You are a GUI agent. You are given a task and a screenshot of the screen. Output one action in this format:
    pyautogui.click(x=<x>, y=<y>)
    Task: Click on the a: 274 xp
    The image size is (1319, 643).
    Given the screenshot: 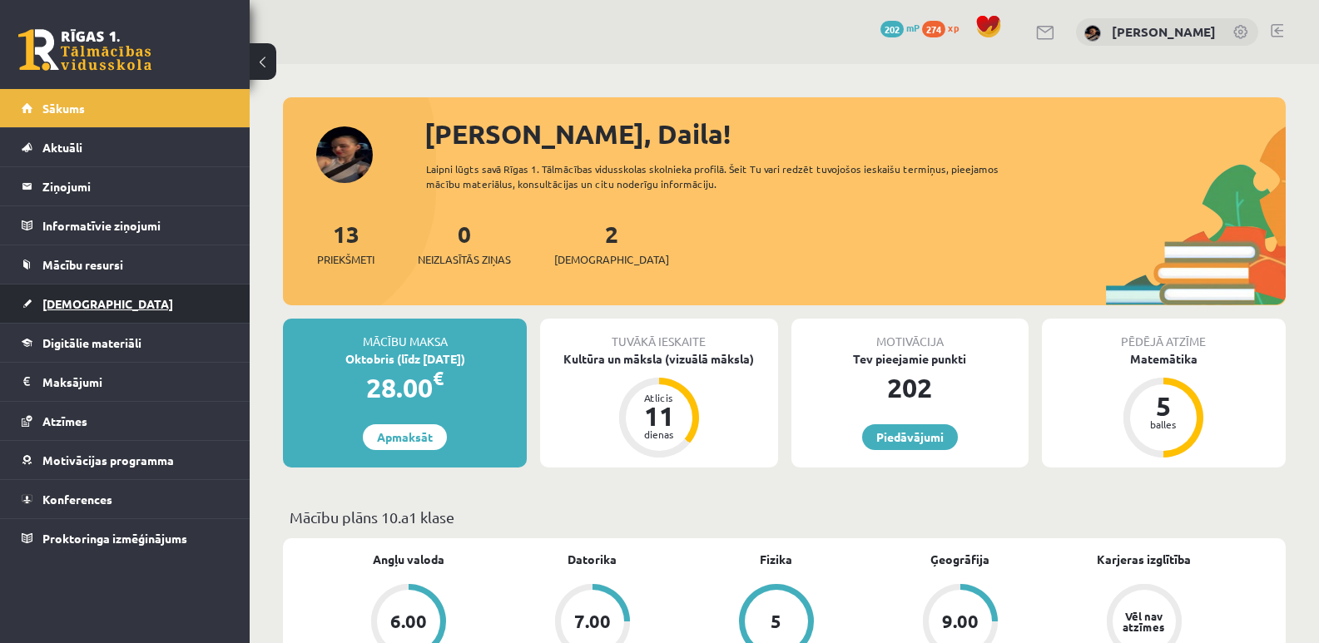 What is the action you would take?
    pyautogui.click(x=945, y=27)
    